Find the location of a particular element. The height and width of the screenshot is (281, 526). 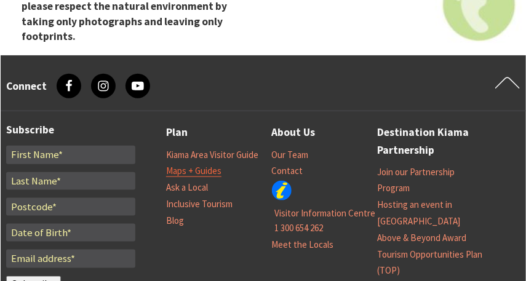

a: Kiama Area Visitor Guide is located at coordinates (212, 155).